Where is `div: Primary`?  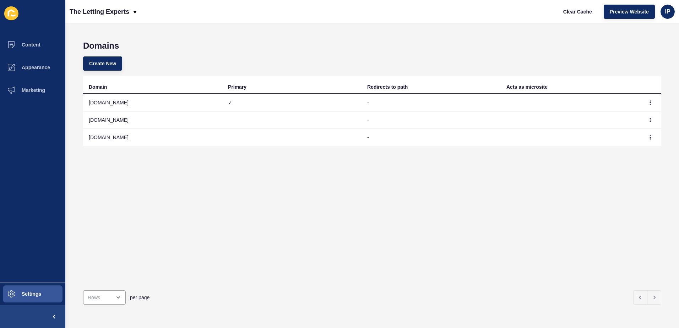
div: Primary is located at coordinates (237, 87).